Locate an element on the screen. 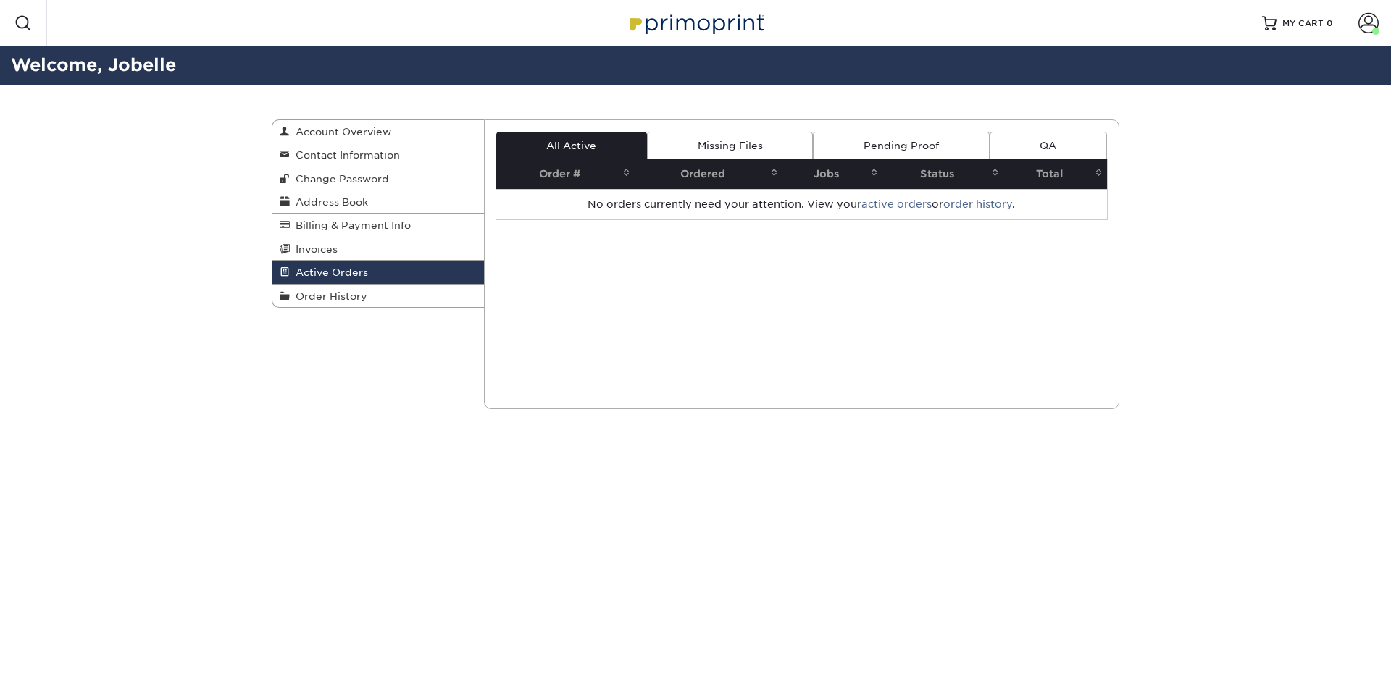 This screenshot has width=1391, height=690. span: Billing & Payment Info is located at coordinates (350, 225).